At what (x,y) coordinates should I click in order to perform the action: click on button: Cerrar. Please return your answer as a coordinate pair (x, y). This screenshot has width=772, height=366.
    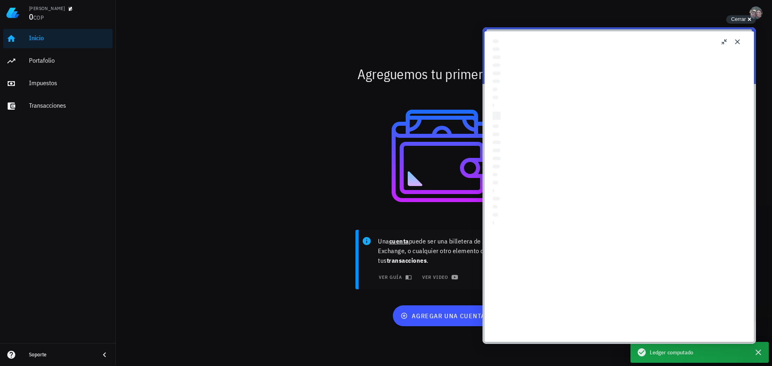
    Looking at the image, I should click on (741, 19).